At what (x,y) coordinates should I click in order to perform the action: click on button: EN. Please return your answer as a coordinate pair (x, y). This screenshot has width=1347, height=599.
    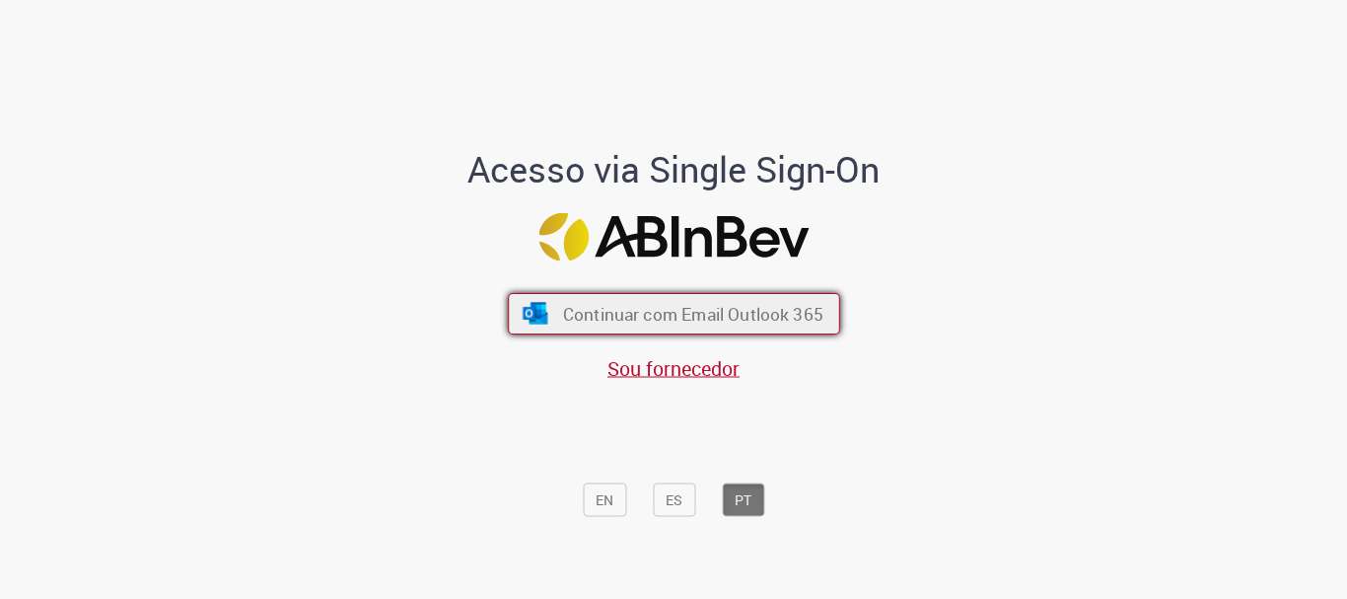
    Looking at the image, I should click on (605, 500).